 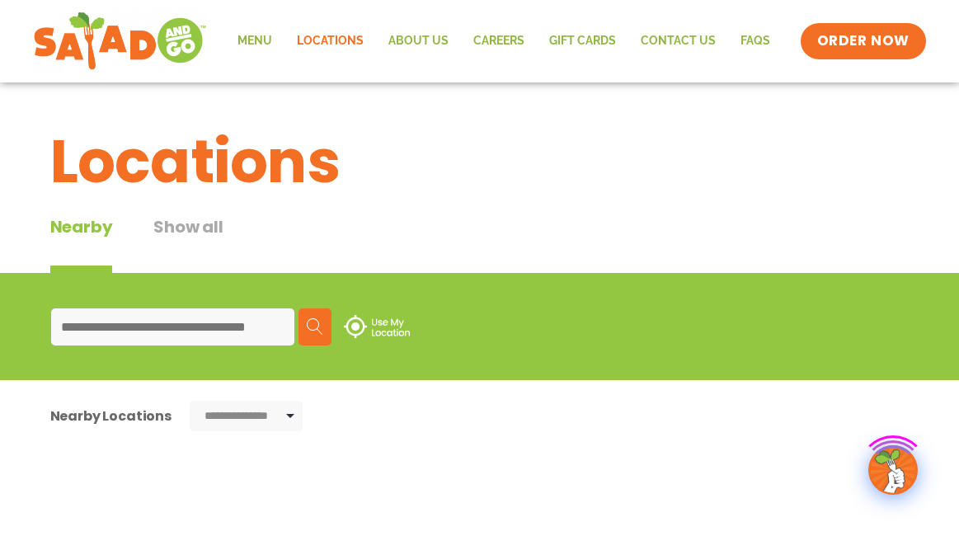 What do you see at coordinates (480, 162) in the screenshot?
I see `h1: Locations` at bounding box center [480, 162].